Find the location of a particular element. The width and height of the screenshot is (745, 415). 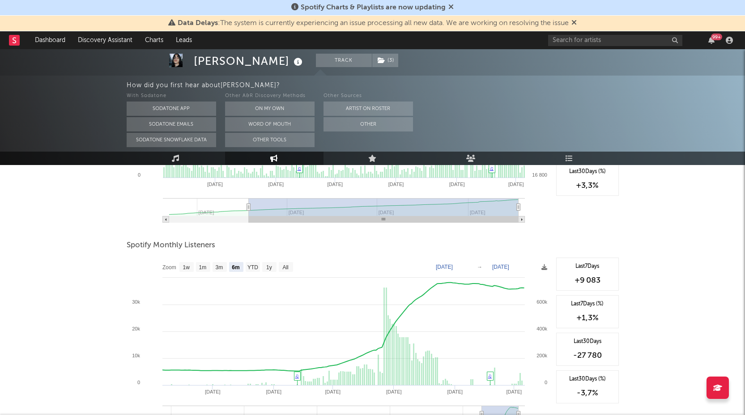

button: Track is located at coordinates (344, 60).